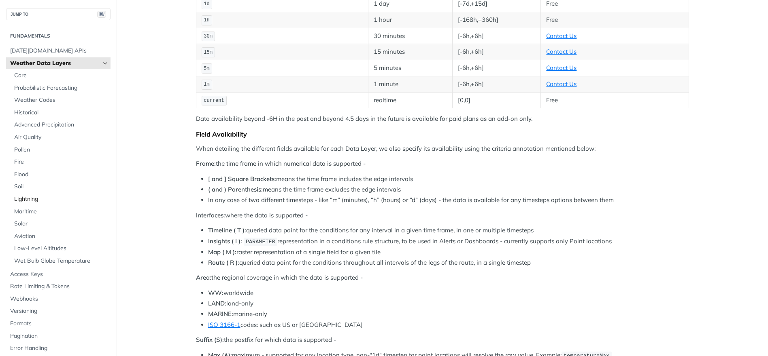 The image size is (768, 356). I want to click on a: Error Handling, so click(58, 349).